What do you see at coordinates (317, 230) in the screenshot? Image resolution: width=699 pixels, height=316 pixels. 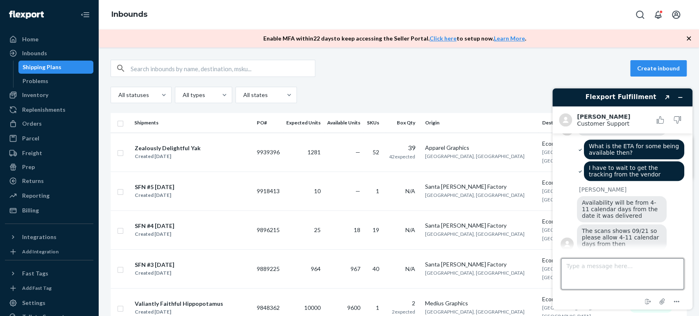 I see `span: 25` at bounding box center [317, 230].